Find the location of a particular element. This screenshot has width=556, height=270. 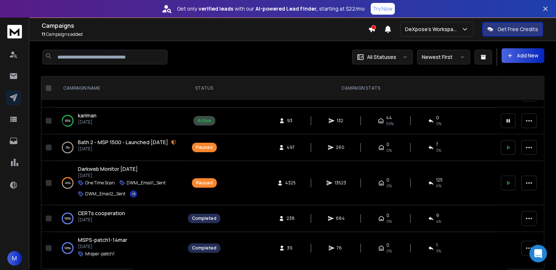

span: 9 is located at coordinates (437, 215).